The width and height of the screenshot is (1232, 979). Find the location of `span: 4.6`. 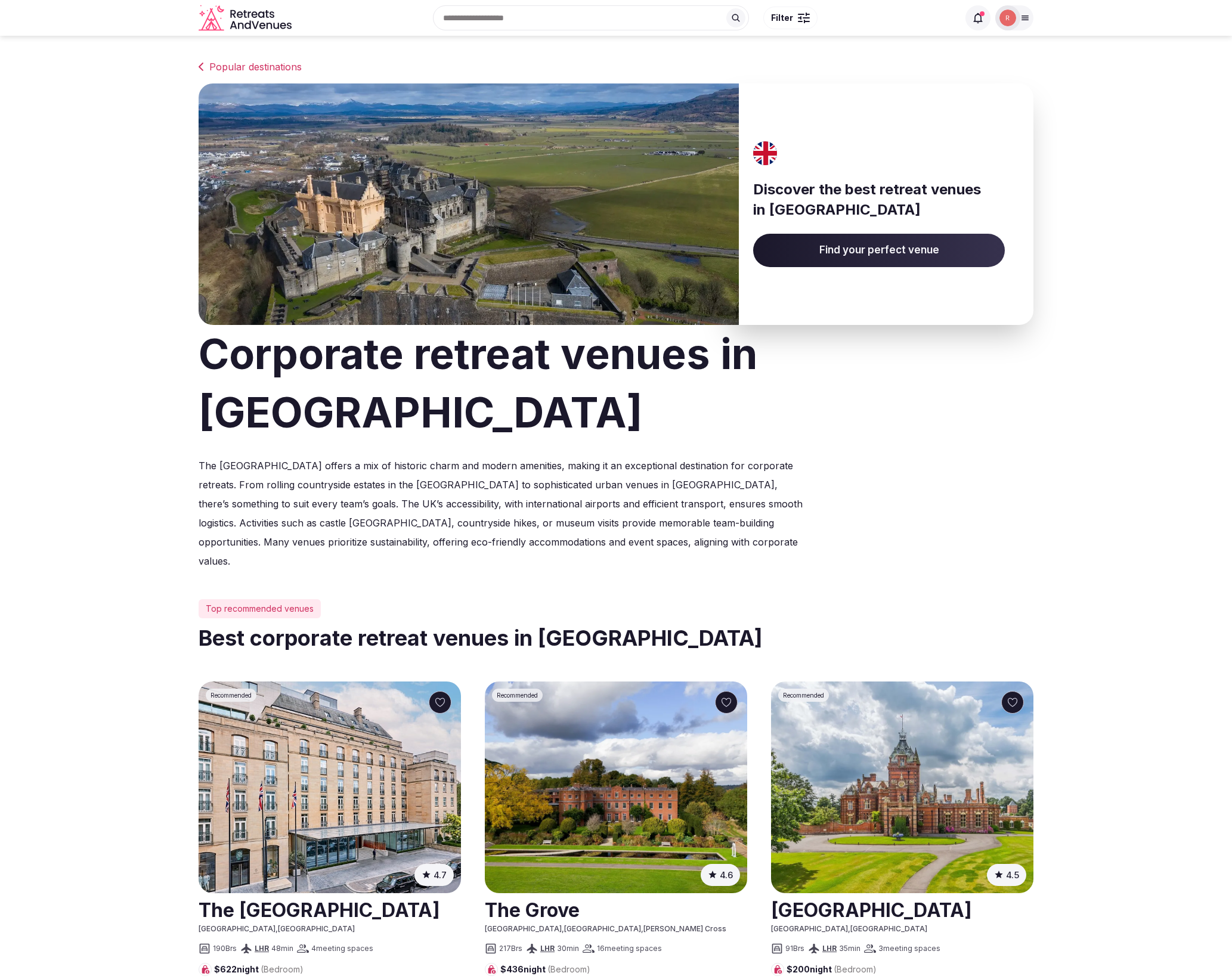

span: 4.6 is located at coordinates (726, 875).